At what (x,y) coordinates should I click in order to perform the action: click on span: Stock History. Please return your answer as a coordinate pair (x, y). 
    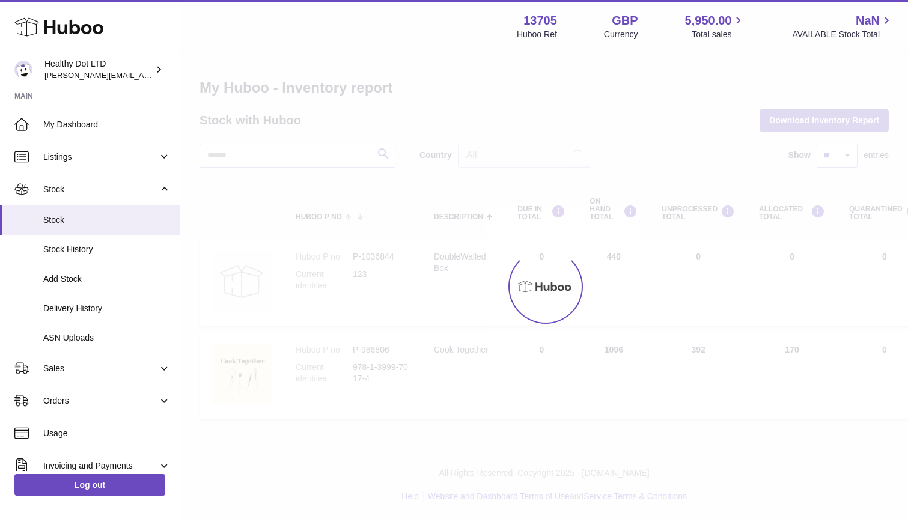
    Looking at the image, I should click on (107, 249).